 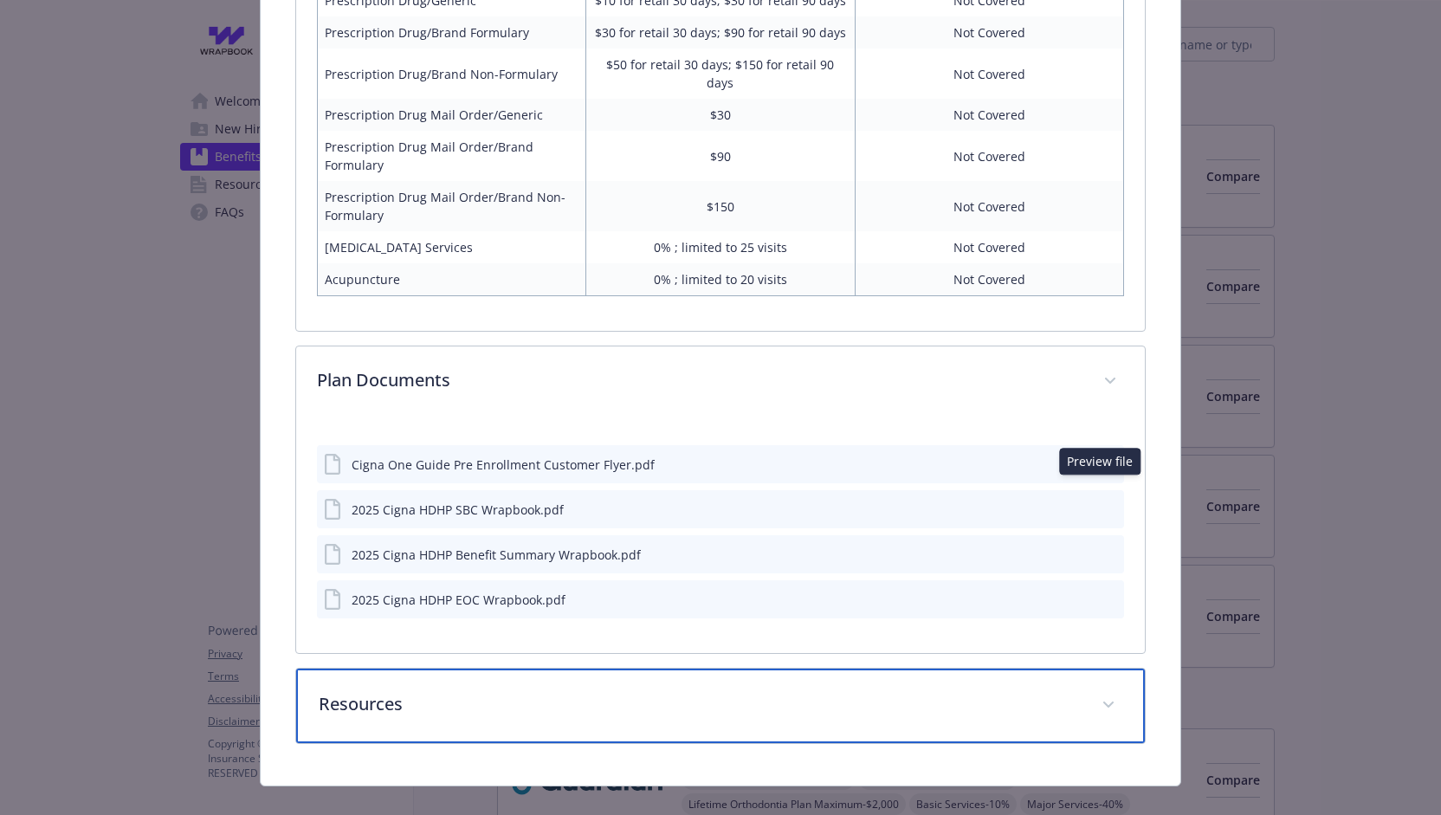 What do you see at coordinates (458, 599) in the screenshot?
I see `div: 2025 Cigna HDHP EOC Wrapbook.pdf` at bounding box center [458, 599].